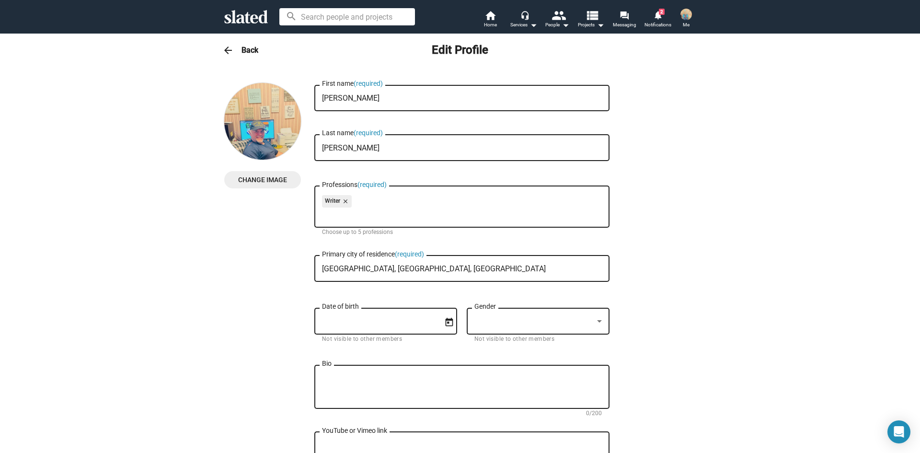  What do you see at coordinates (557, 25) in the screenshot?
I see `div: People` at bounding box center [557, 25].